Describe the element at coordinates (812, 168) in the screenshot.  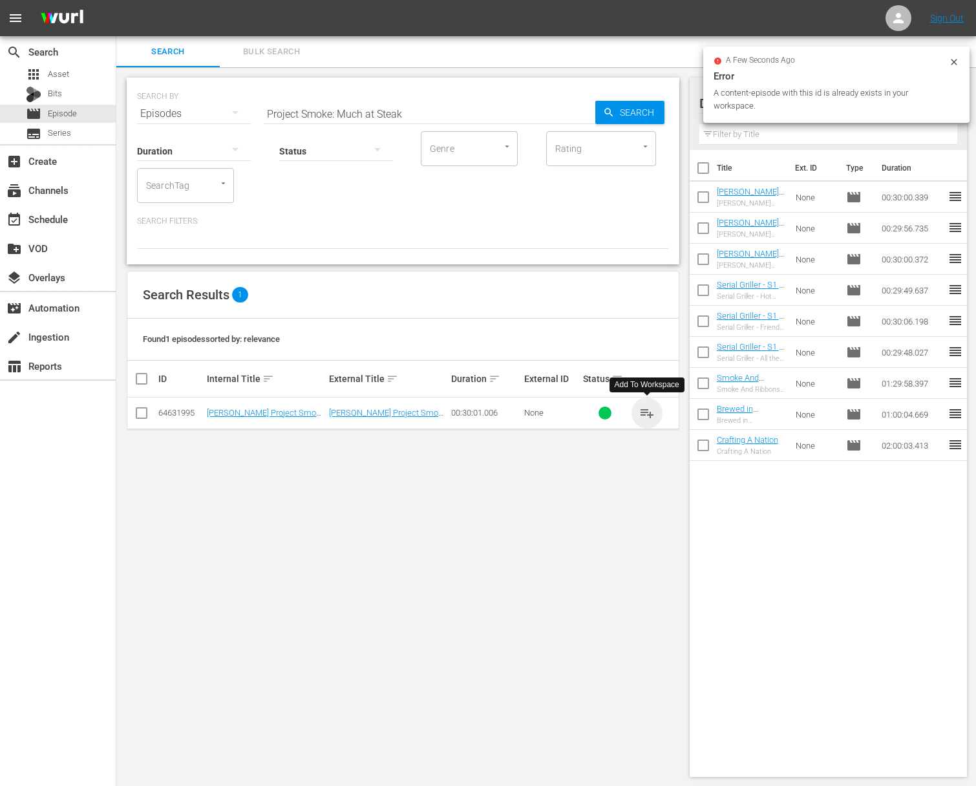
I see `th: Ext. ID` at that location.